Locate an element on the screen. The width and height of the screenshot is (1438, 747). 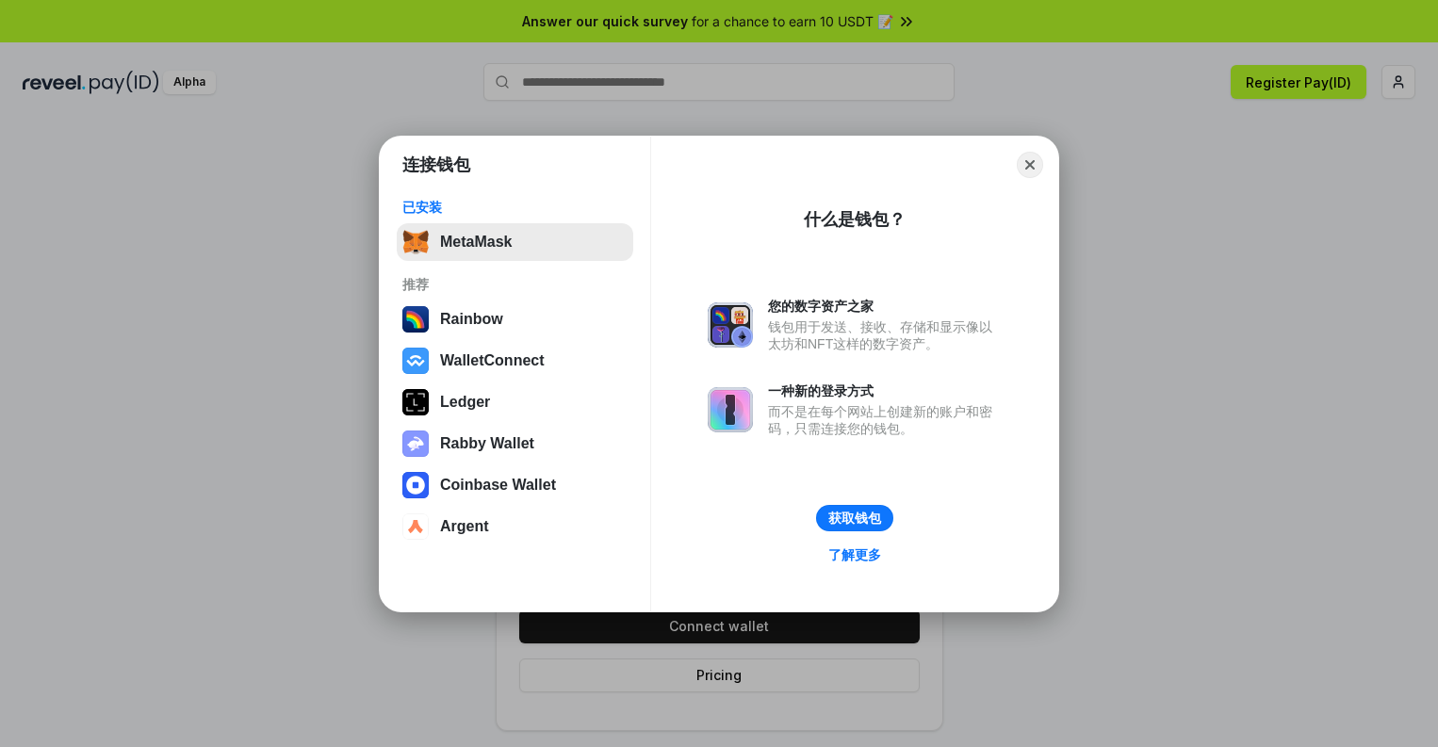
div: 获取钱包 is located at coordinates (855, 518).